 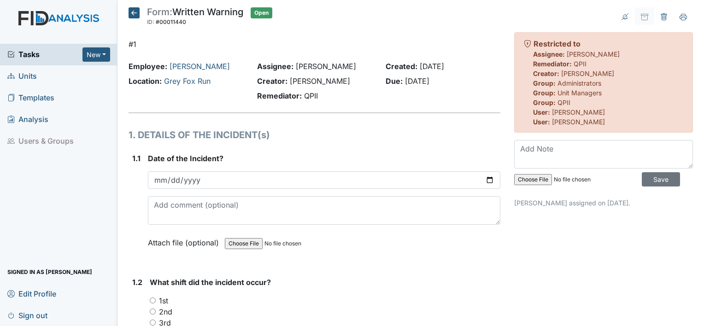 What do you see at coordinates (159, 12) in the screenshot?
I see `span: Form:` at bounding box center [159, 12].